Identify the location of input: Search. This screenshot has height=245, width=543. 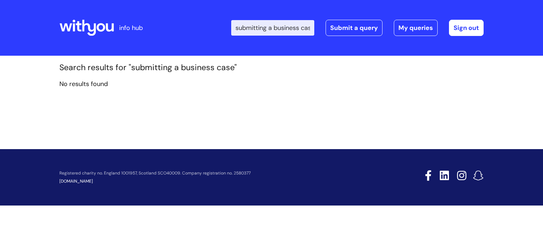
(272, 28).